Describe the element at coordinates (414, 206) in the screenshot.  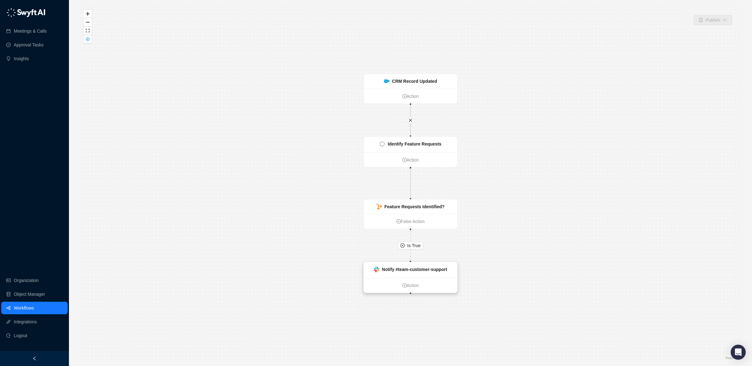
I see `strong: Feature Requests Identified?` at that location.